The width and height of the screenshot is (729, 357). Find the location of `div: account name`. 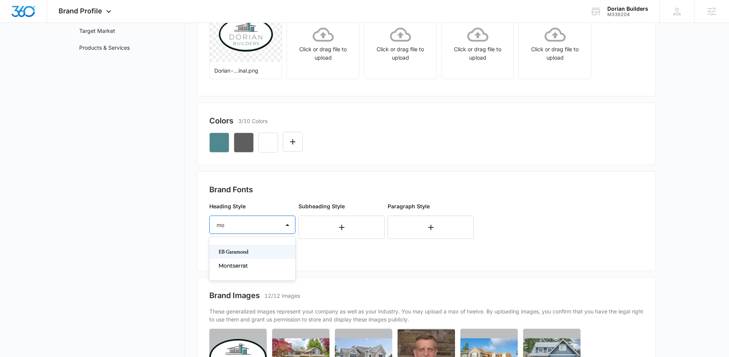

div: account name is located at coordinates (627, 9).